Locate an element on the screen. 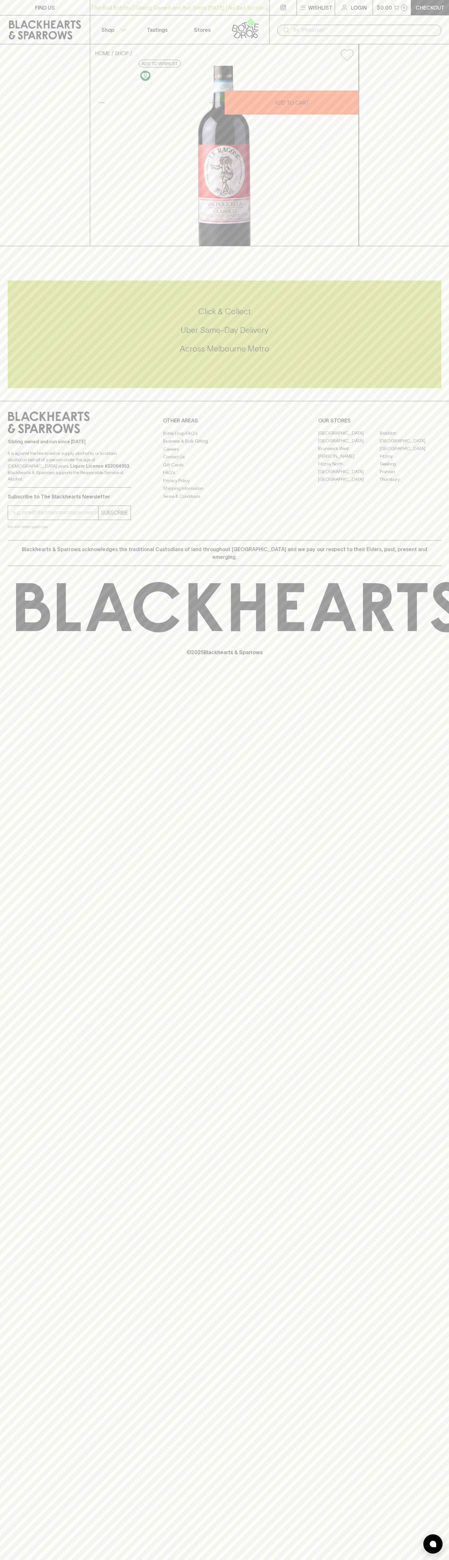 The width and height of the screenshot is (449, 1560). a: Fitzroy is located at coordinates (411, 456).